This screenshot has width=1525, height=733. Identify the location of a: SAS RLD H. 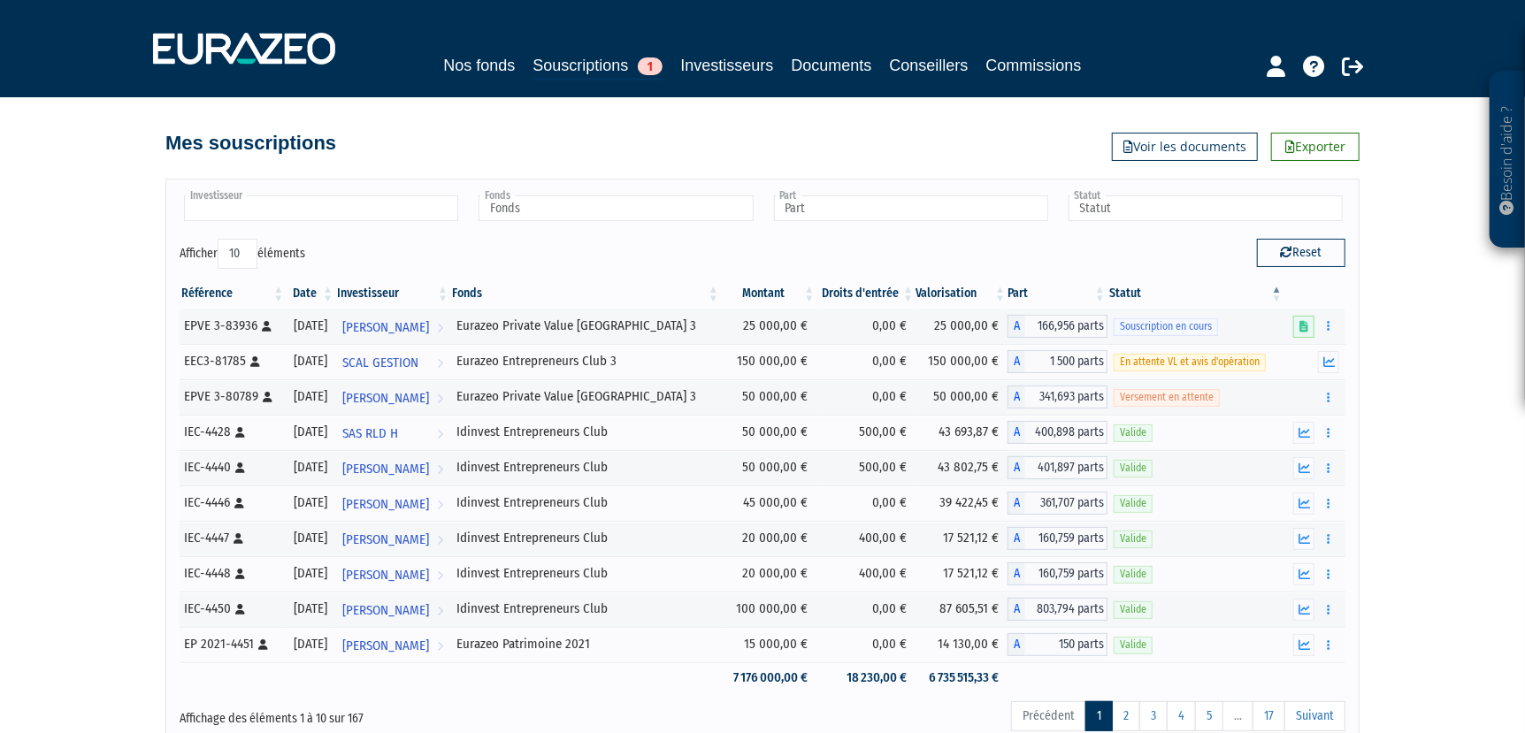
(393, 433).